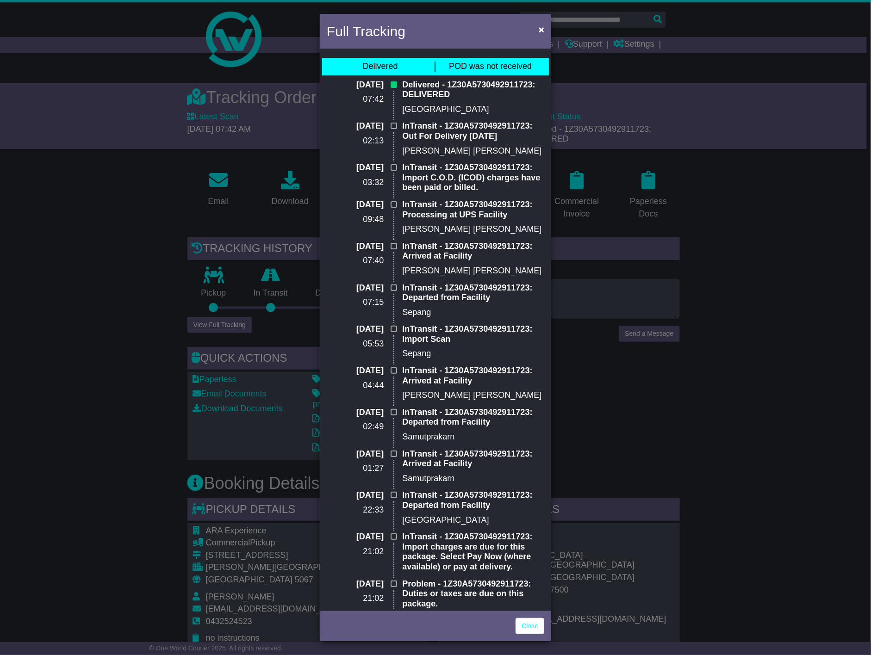 The image size is (871, 655). Describe the element at coordinates (355, 183) in the screenshot. I see `p: 03:32` at that location.